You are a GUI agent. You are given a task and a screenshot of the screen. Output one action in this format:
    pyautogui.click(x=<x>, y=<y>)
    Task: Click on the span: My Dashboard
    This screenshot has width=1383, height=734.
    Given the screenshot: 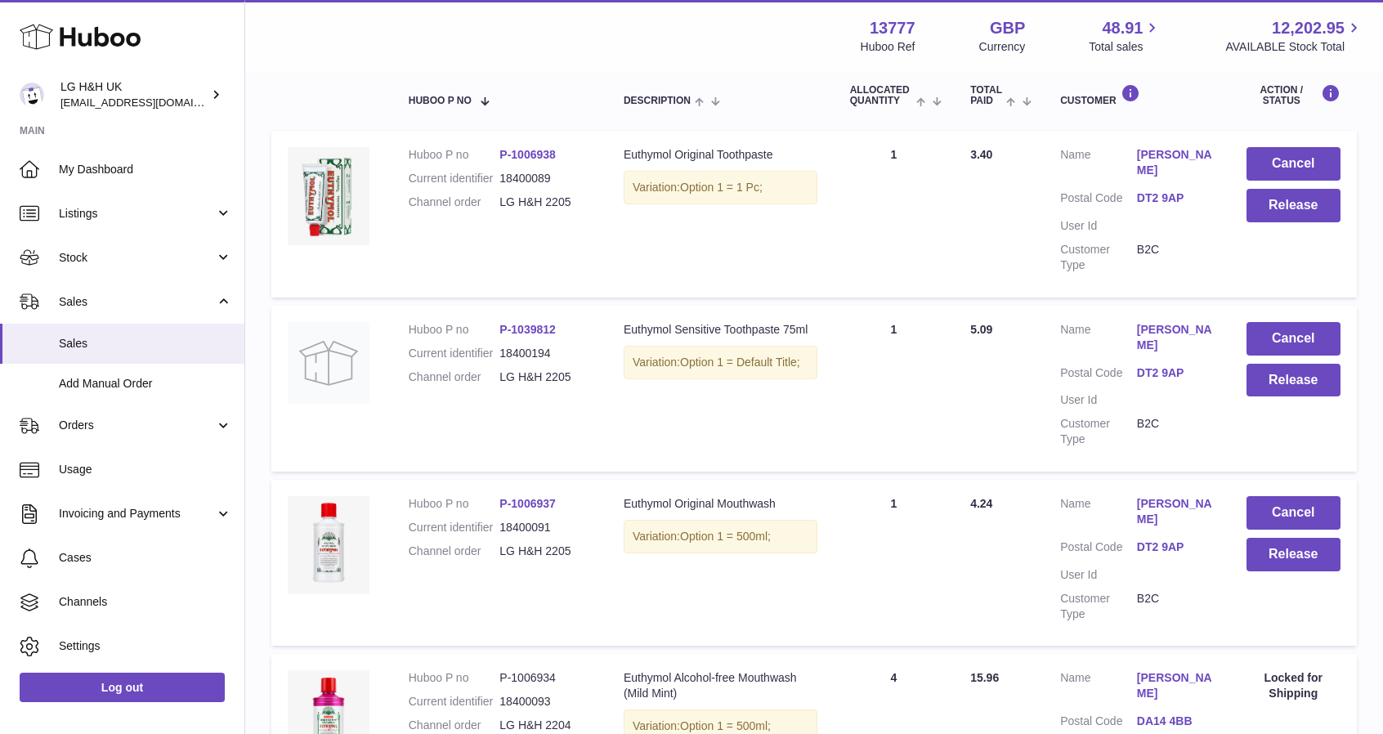 What is the action you would take?
    pyautogui.click(x=145, y=169)
    